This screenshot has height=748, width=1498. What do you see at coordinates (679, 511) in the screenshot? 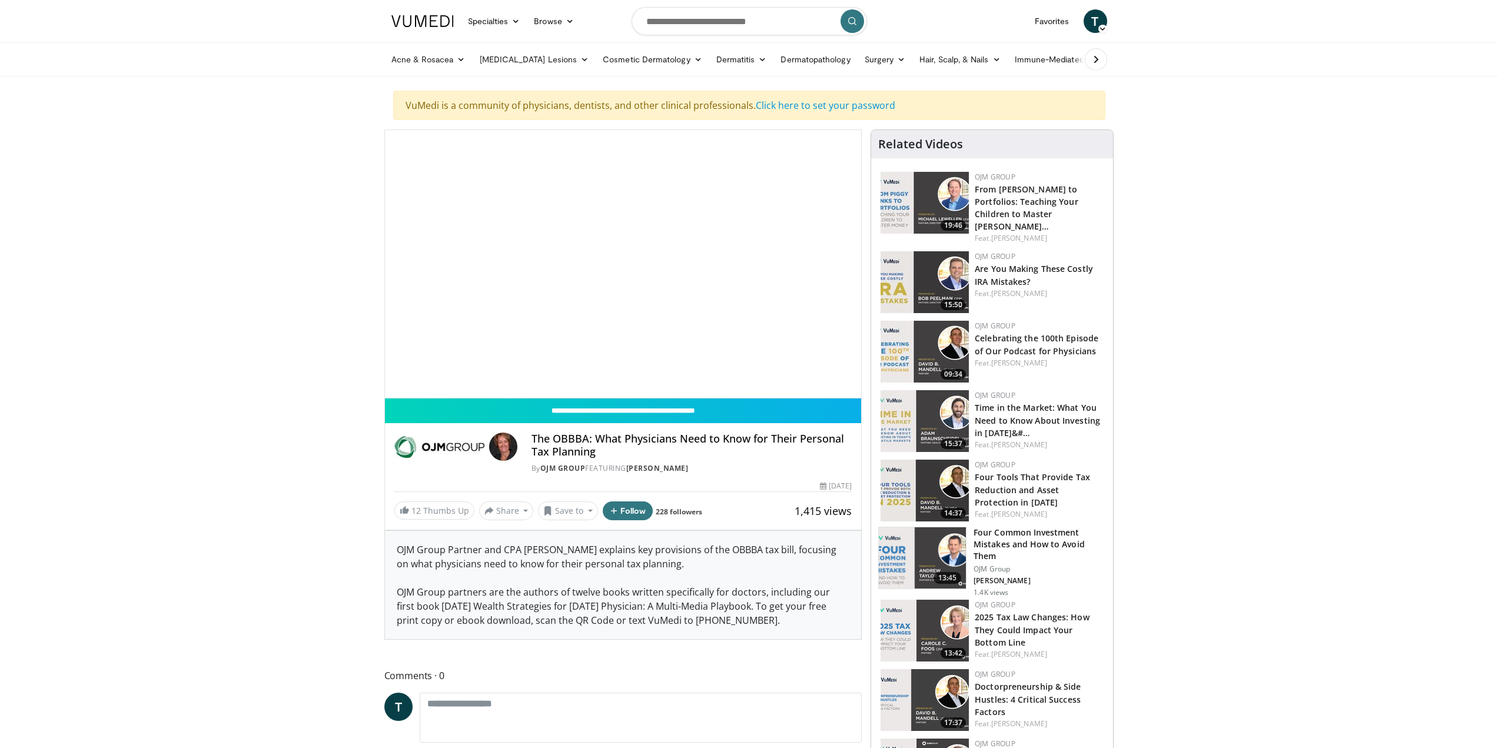
I see `a: 228 followers` at bounding box center [679, 511].